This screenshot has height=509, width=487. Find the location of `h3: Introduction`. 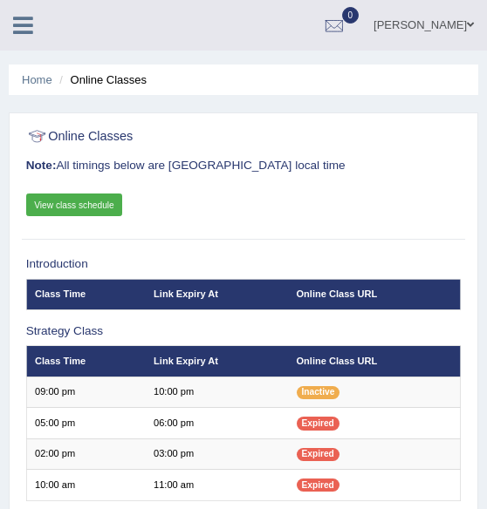

h3: Introduction is located at coordinates (243, 264).